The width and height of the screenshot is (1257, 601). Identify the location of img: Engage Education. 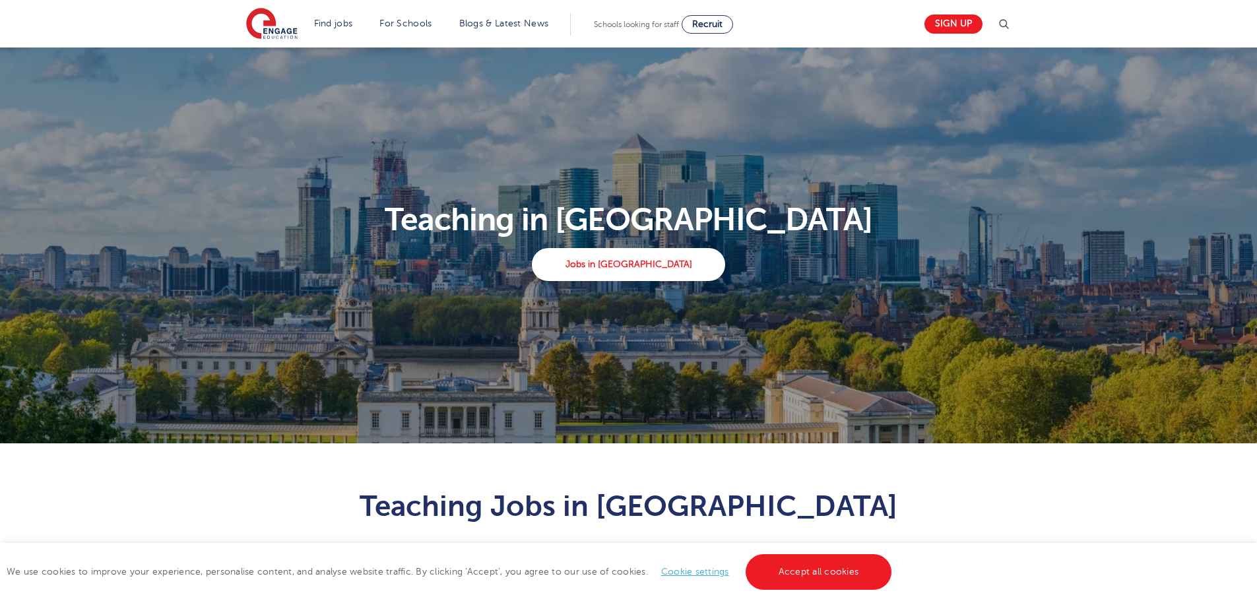
(272, 24).